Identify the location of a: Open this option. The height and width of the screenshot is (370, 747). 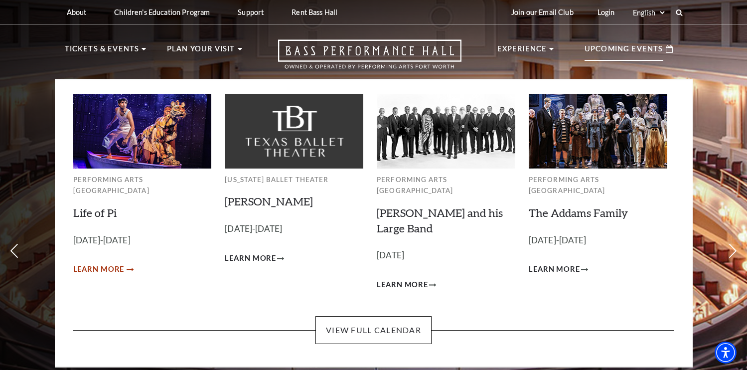
(370, 59).